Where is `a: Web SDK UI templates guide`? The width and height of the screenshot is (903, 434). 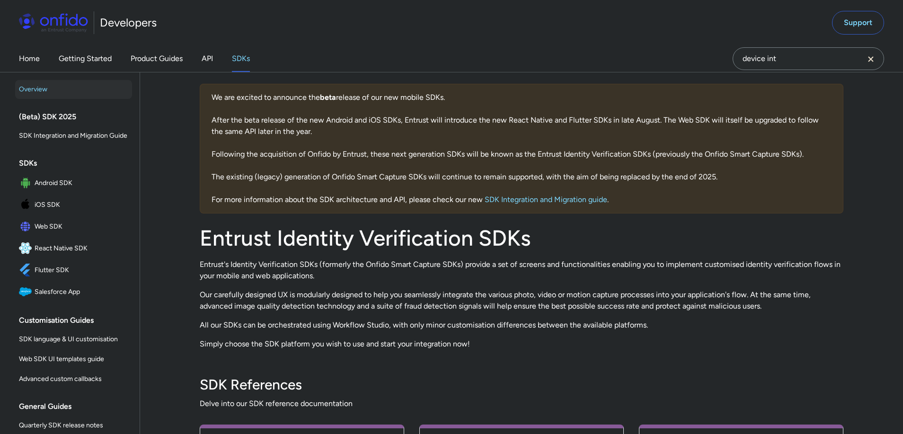 a: Web SDK UI templates guide is located at coordinates (73, 359).